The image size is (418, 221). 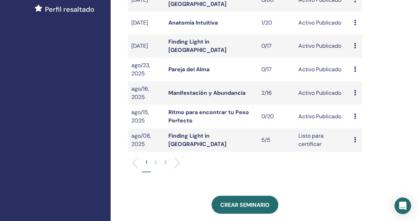 I want to click on td: ago/16, 2025, so click(x=146, y=93).